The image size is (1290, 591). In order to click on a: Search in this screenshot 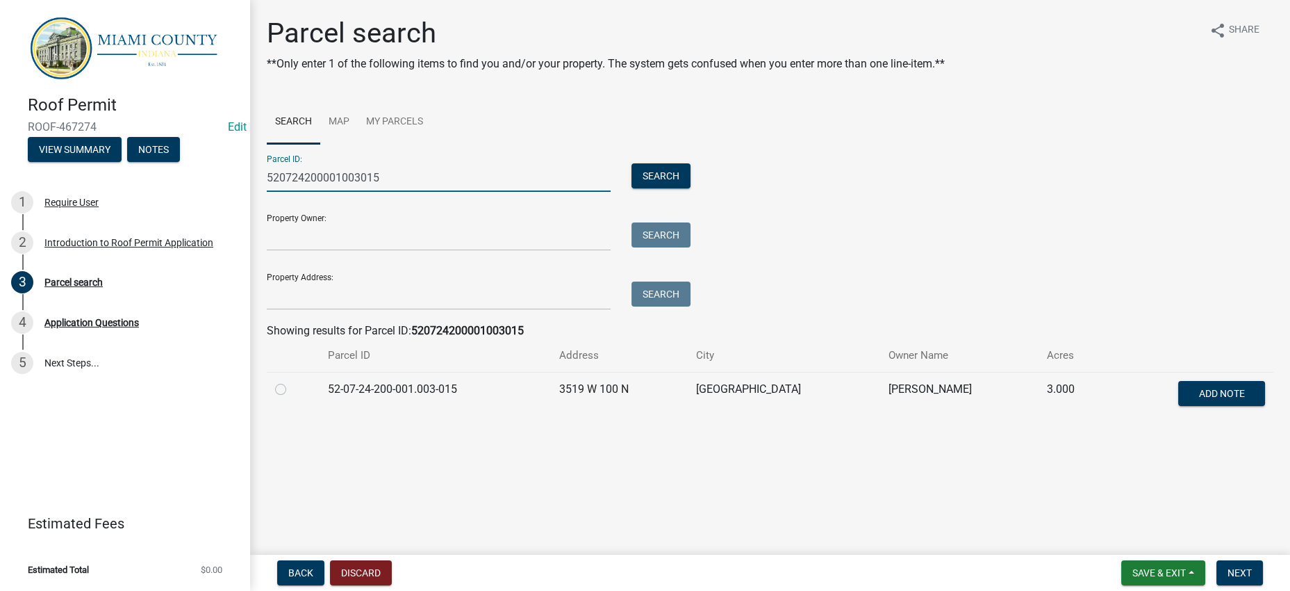, I will do `click(293, 122)`.